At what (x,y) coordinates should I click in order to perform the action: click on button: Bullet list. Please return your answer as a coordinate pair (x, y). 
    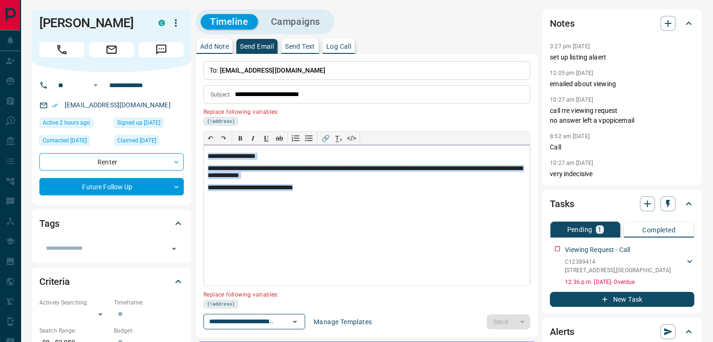
    Looking at the image, I should click on (309, 138).